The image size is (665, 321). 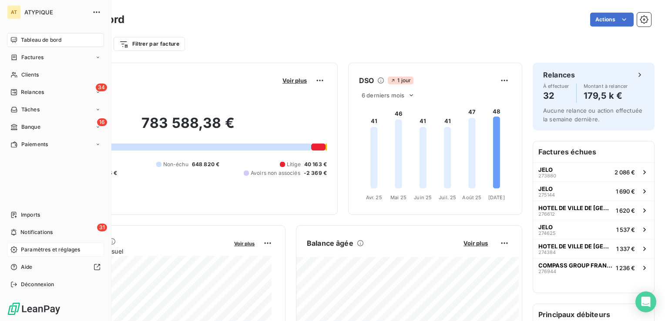 What do you see at coordinates (149, 44) in the screenshot?
I see `button: Filtrer par facture` at bounding box center [149, 44].